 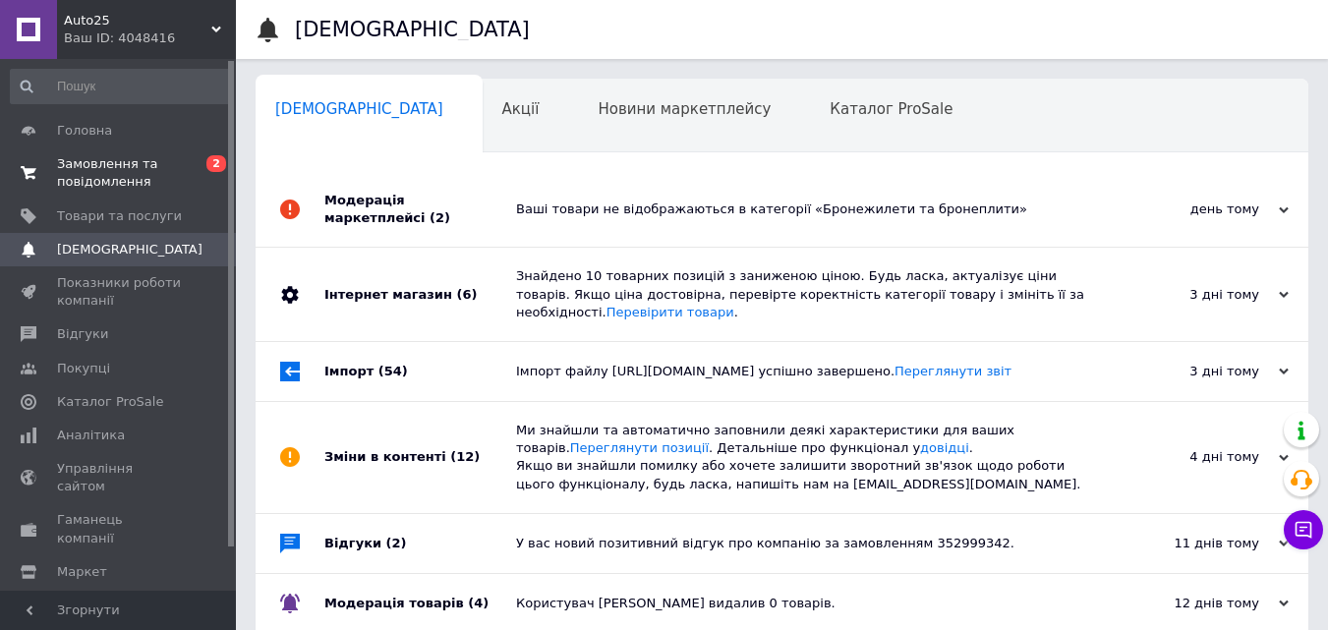 I want to click on span: (4), so click(x=478, y=602).